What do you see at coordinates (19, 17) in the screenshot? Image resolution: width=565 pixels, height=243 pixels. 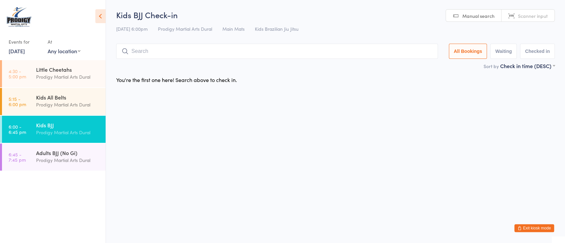 I see `img: Prodigy Martial Arts Dural` at bounding box center [19, 17].